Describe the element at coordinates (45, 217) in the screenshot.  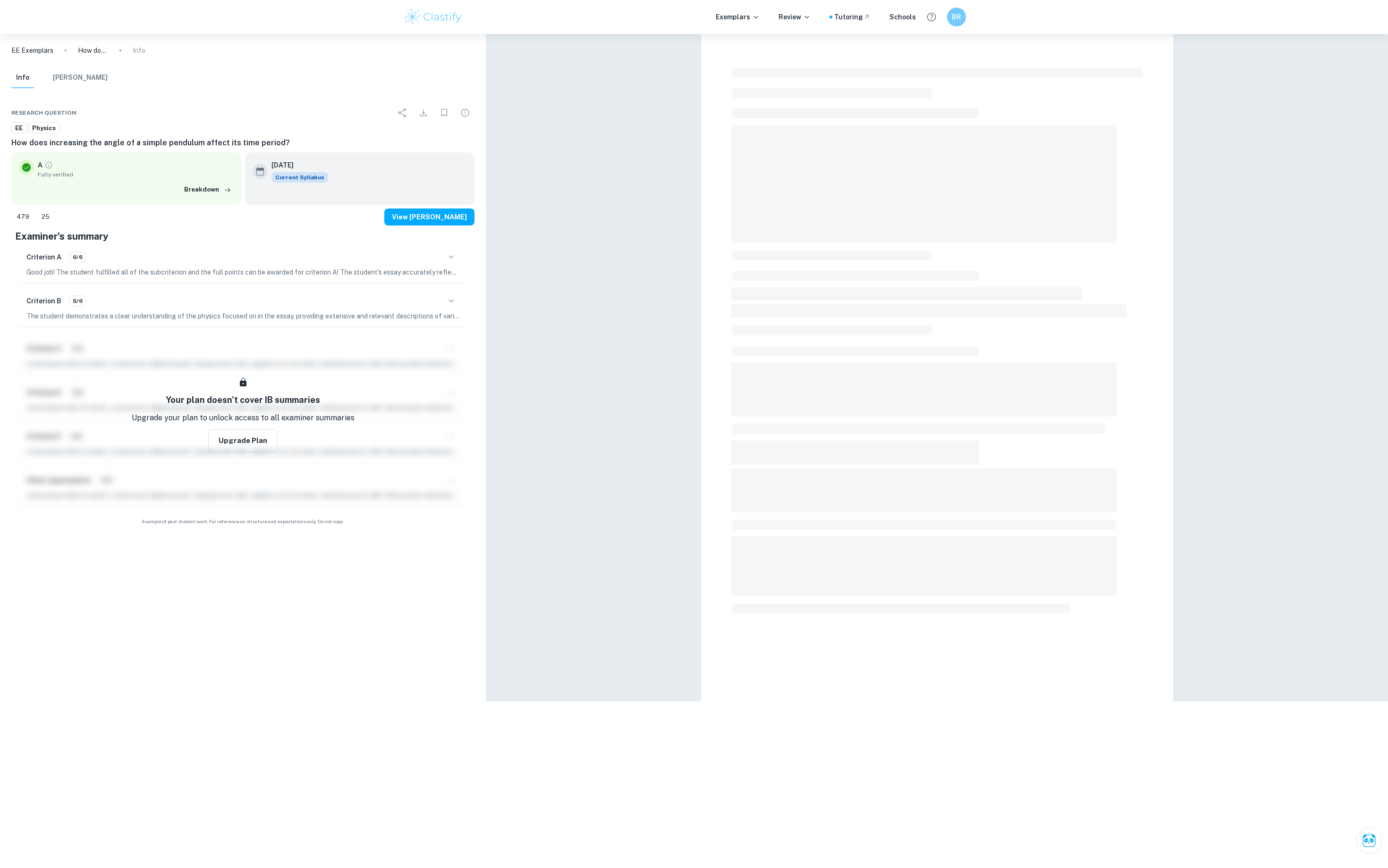
I see `span: 25` at that location.